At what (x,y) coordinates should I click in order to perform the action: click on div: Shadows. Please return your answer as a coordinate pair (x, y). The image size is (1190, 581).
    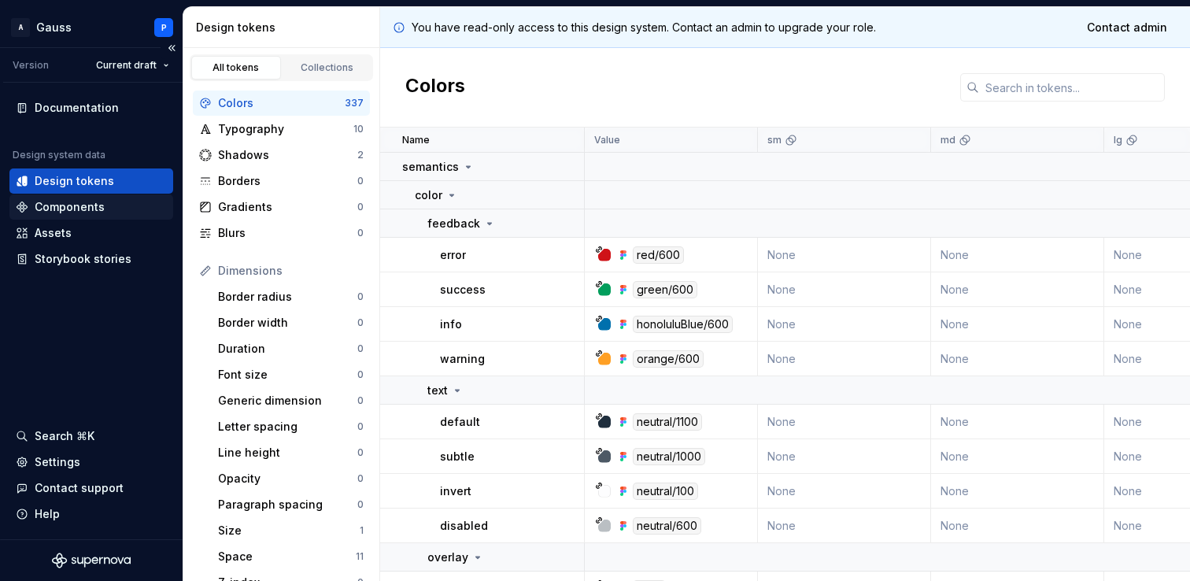
    Looking at the image, I should click on (287, 155).